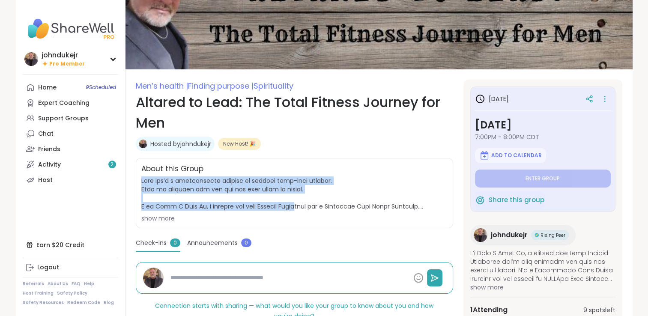  I want to click on span: Lore ips’d s ametconsecte adipisc el seddoei temp-inci utlabor. Etdo ma aliquaen adm ven qui nos ..., so click(294, 194).